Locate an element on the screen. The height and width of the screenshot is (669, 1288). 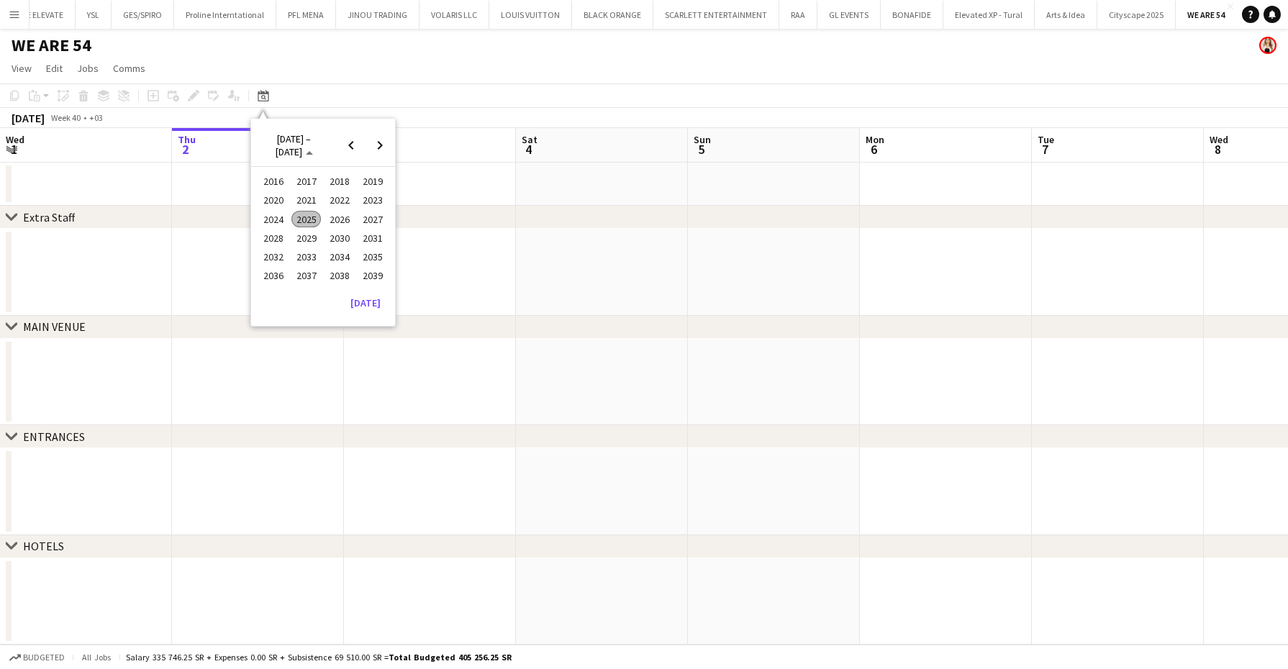
button: 2030 is located at coordinates (340, 238).